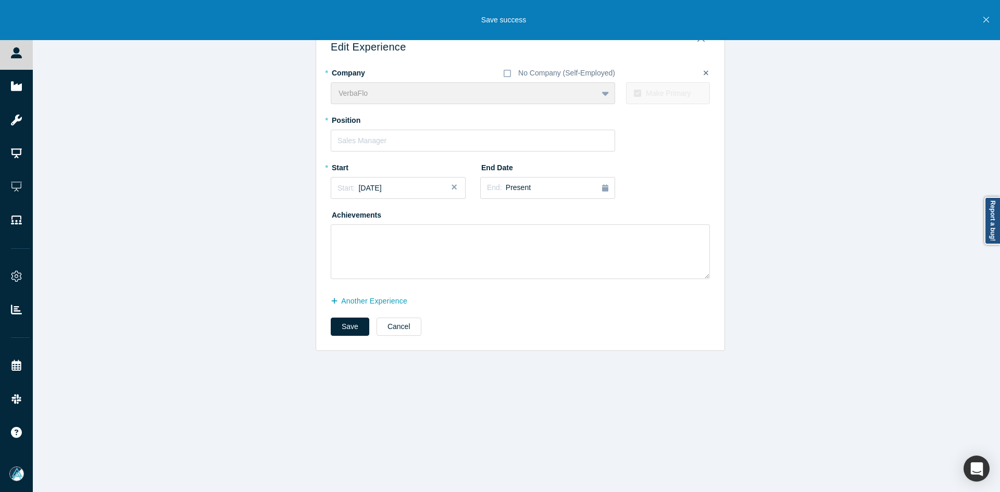 This screenshot has width=1000, height=492. What do you see at coordinates (346, 188) in the screenshot?
I see `span: Start:` at bounding box center [346, 188].